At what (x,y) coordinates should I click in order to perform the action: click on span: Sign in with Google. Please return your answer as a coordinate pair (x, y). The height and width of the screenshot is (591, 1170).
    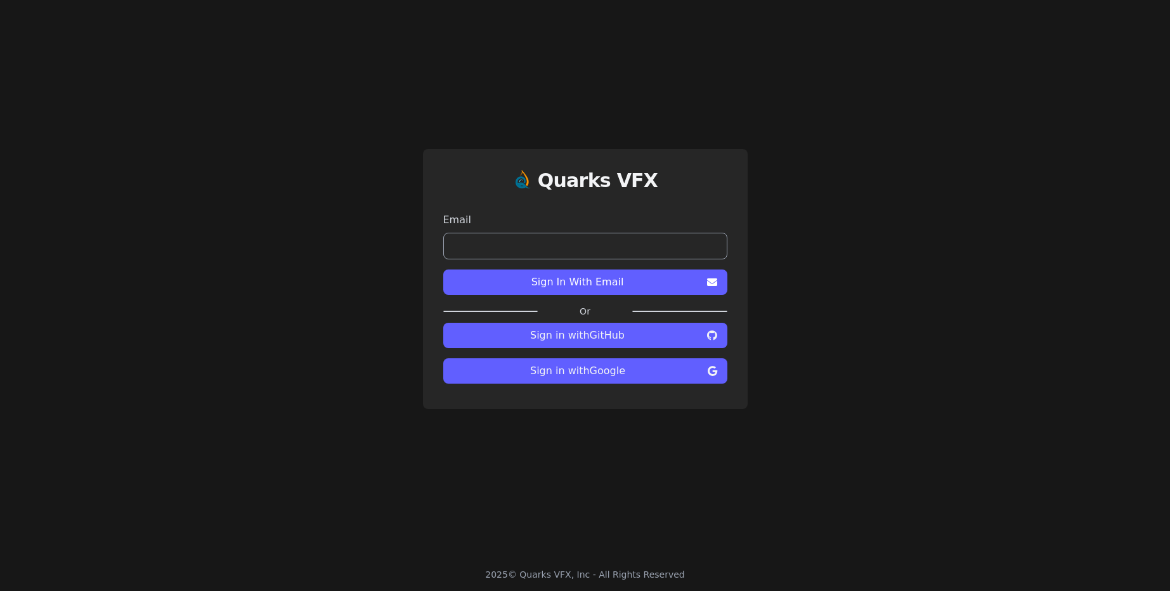
    Looking at the image, I should click on (577, 371).